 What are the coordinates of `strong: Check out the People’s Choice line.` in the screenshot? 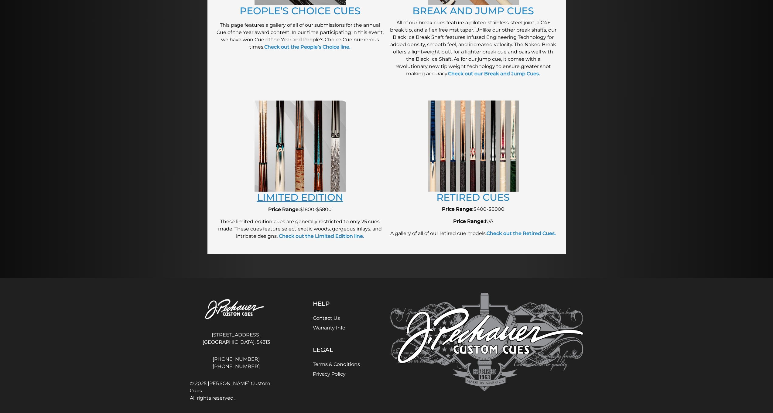 It's located at (307, 47).